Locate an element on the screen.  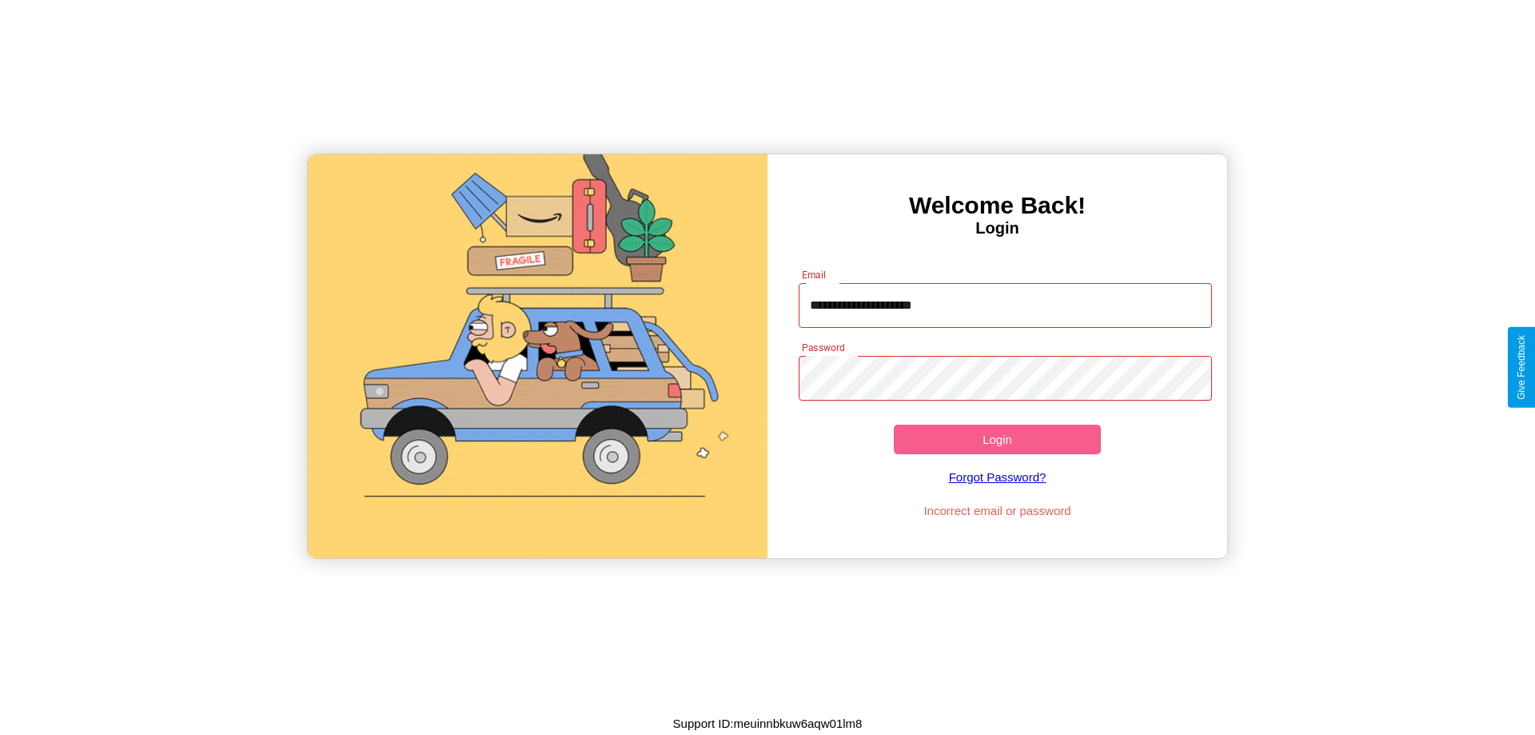
h3: Welcome Back! is located at coordinates (997, 206).